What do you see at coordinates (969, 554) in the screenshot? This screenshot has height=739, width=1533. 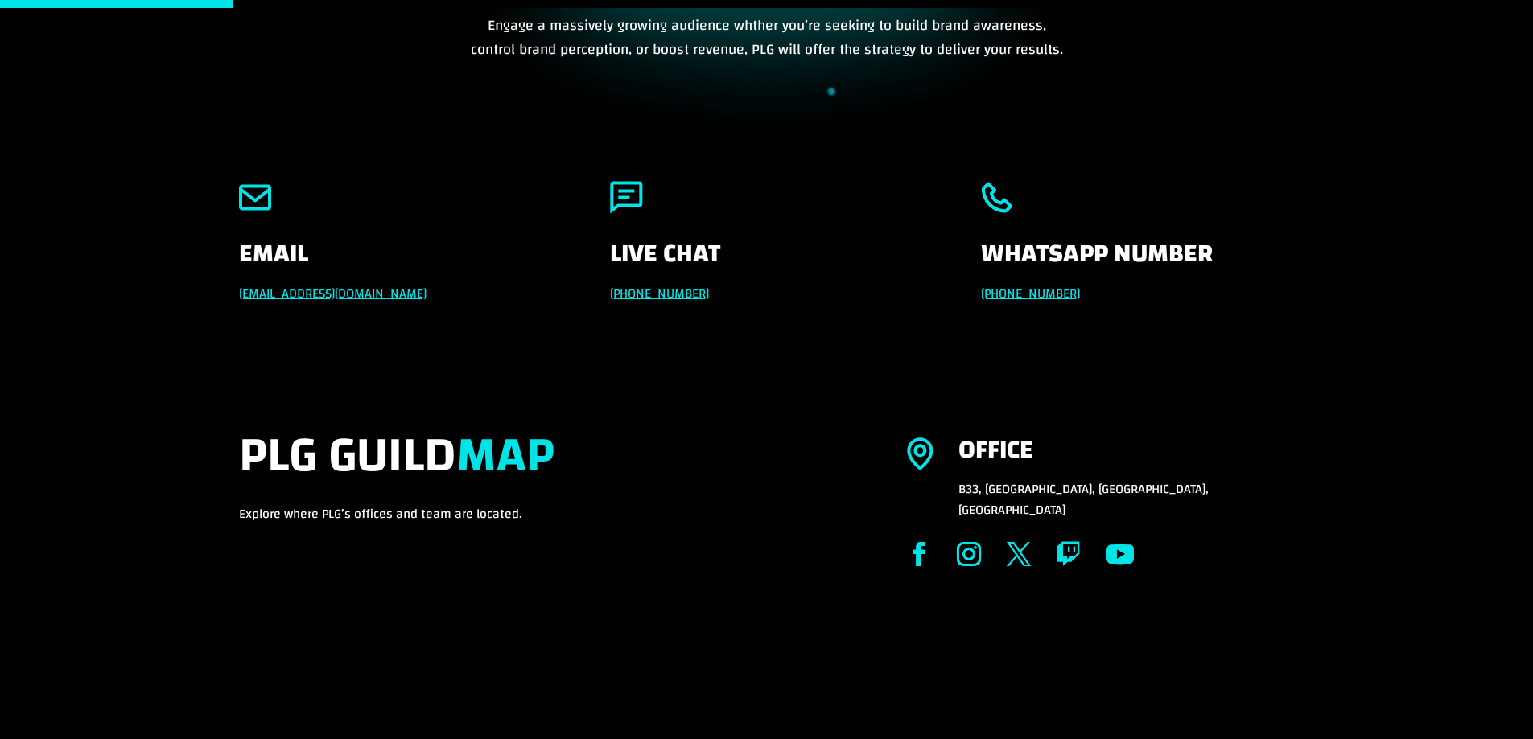 I see `a: Follow on Instagram` at bounding box center [969, 554].